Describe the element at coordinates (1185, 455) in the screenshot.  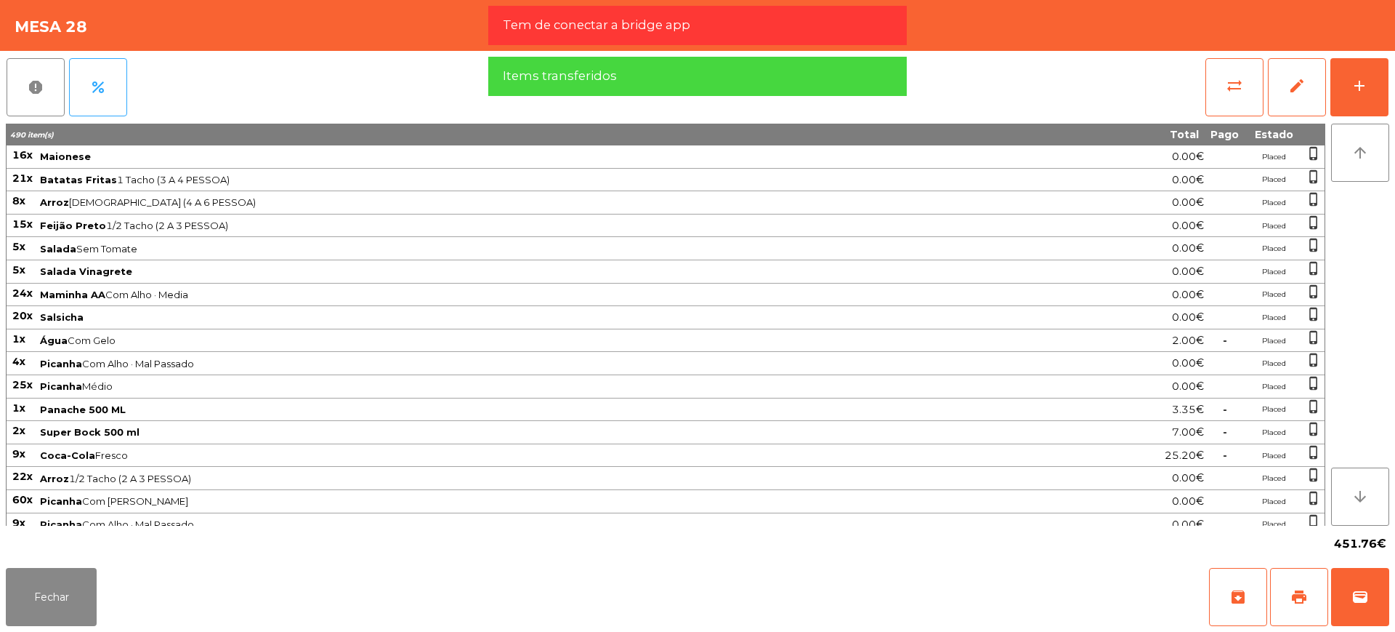
I see `span: 25.20€` at that location.